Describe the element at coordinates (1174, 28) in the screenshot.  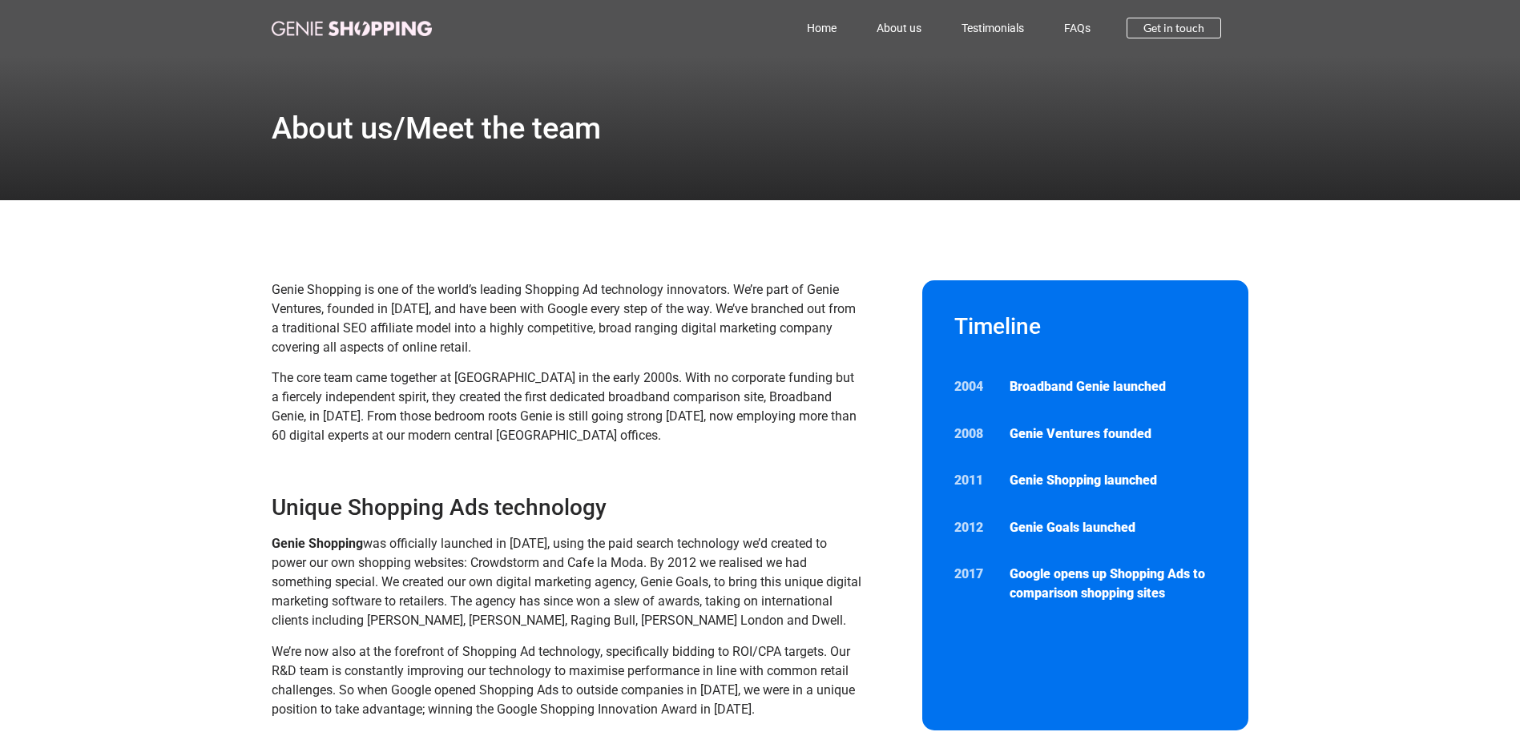
I see `span: Get in touch` at that location.